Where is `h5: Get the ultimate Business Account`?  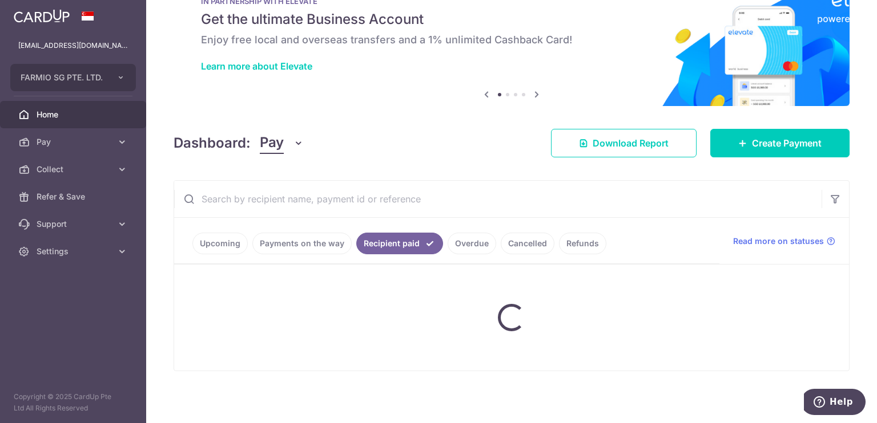
h5: Get the ultimate Business Account is located at coordinates (511, 19).